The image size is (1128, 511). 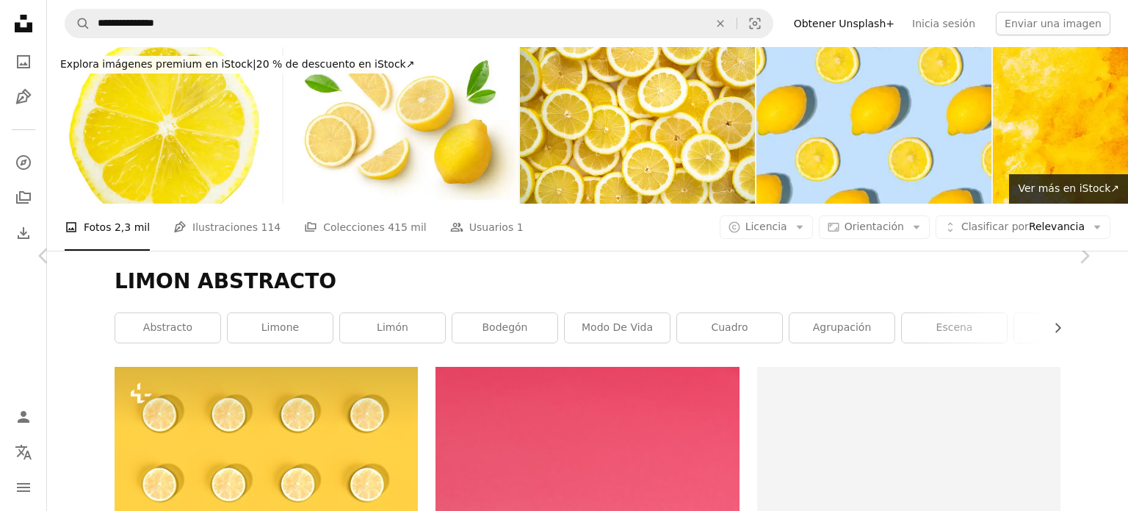 What do you see at coordinates (401, 125) in the screenshot?
I see `img: Limón sobre fondo blanco` at bounding box center [401, 125].